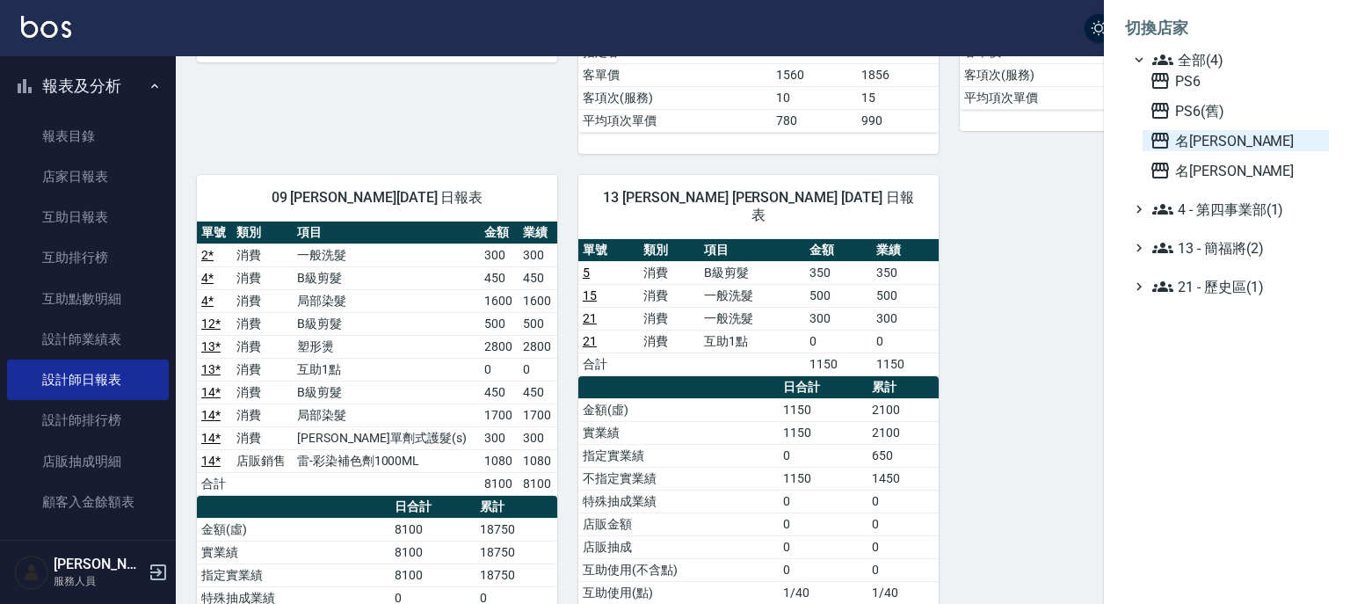 This screenshot has width=1350, height=604. What do you see at coordinates (1236, 81) in the screenshot?
I see `span: PS6` at bounding box center [1236, 81].